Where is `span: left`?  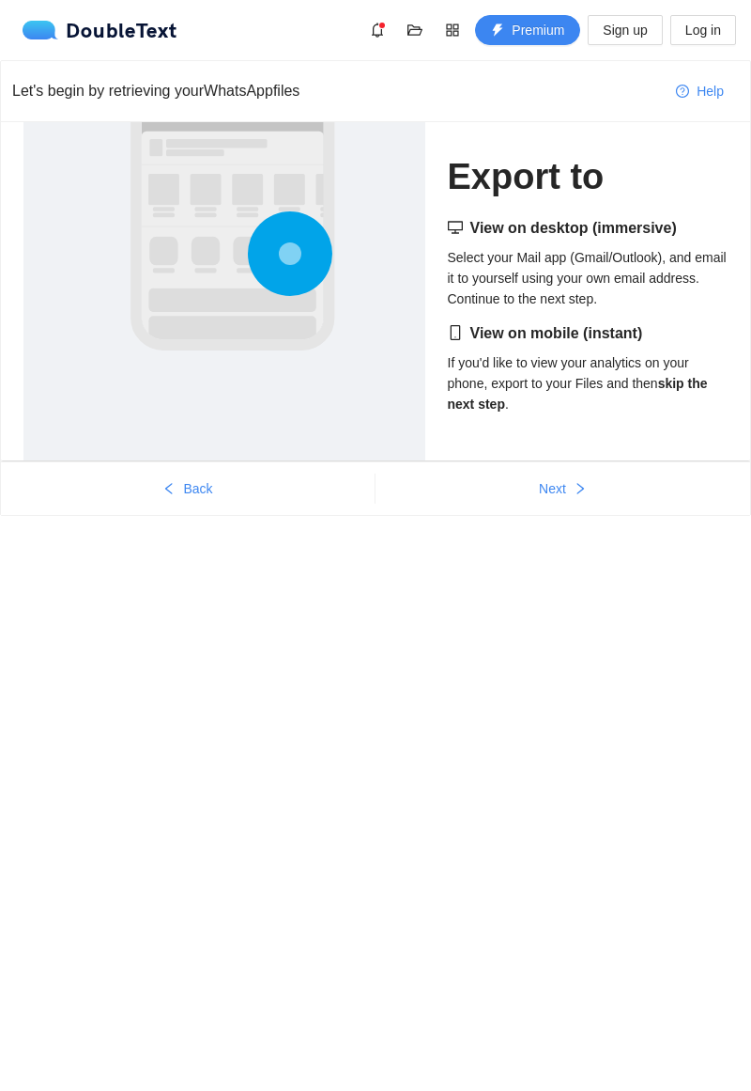 span: left is located at coordinates (169, 489).